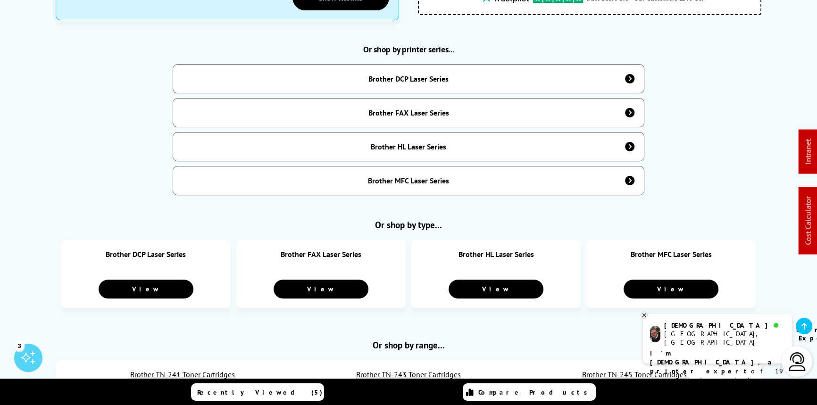 This screenshot has width=817, height=405. What do you see at coordinates (409, 181) in the screenshot?
I see `div: Brother MFC Laser Series` at bounding box center [409, 181].